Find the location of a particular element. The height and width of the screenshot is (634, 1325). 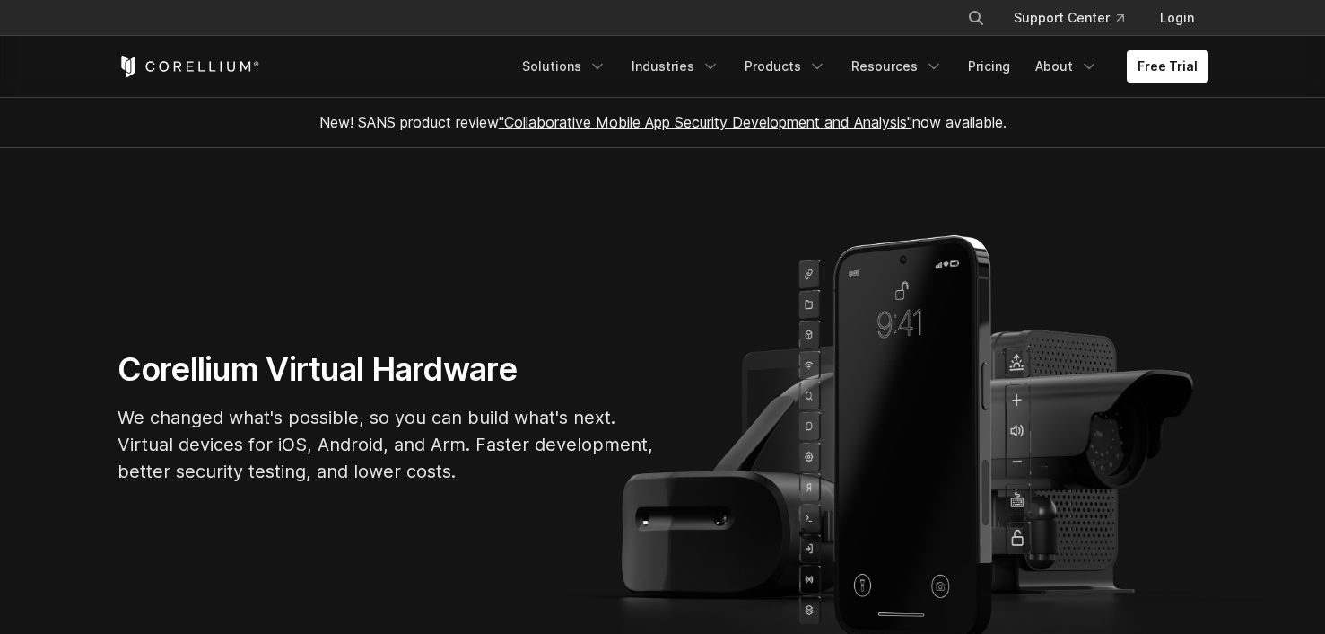

a: Industries is located at coordinates (676, 66).